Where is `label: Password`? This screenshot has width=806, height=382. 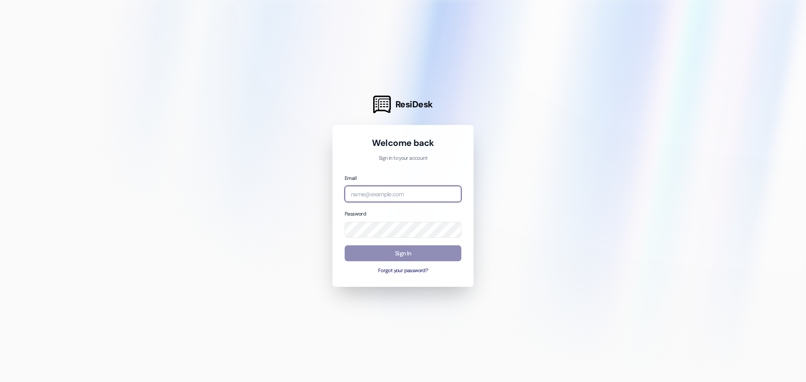
label: Password is located at coordinates (355, 214).